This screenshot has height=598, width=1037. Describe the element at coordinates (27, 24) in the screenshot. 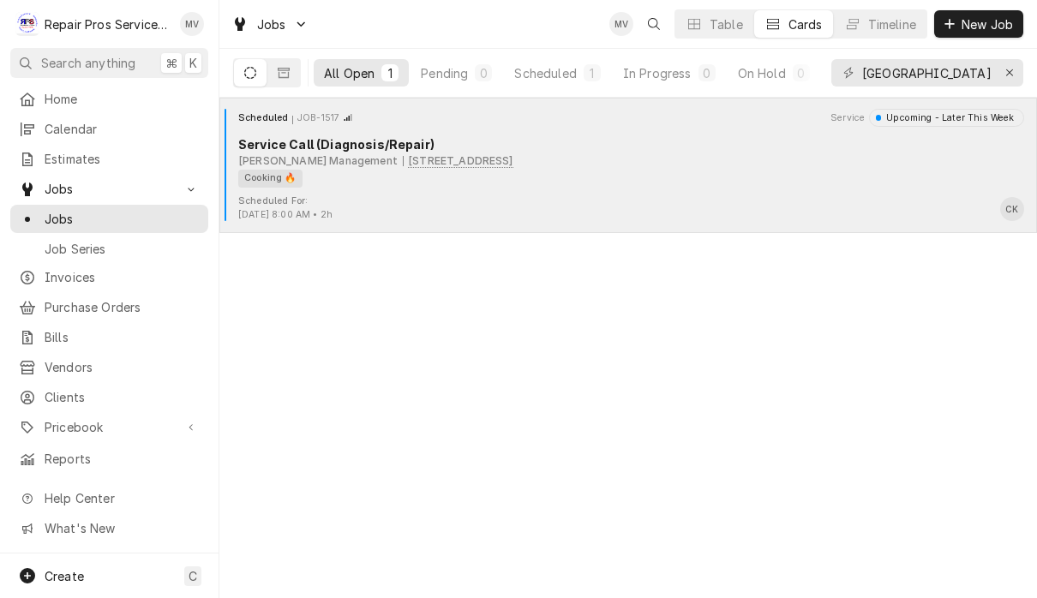

I see `div: Repair Pros Services Inc's Avatar` at that location.